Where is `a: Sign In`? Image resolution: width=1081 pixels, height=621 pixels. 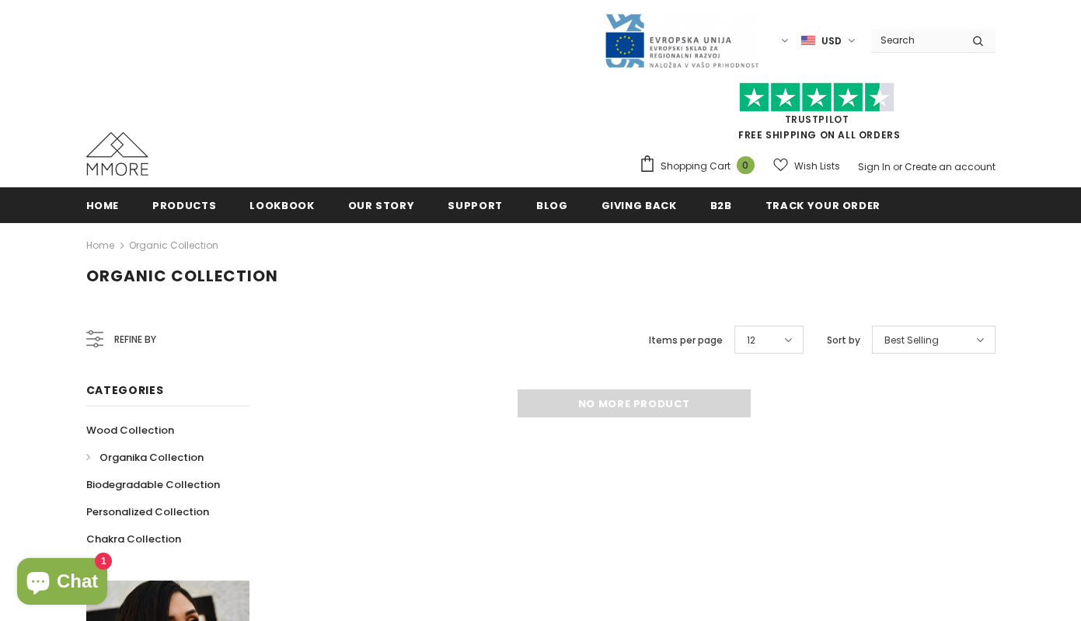 a: Sign In is located at coordinates (874, 166).